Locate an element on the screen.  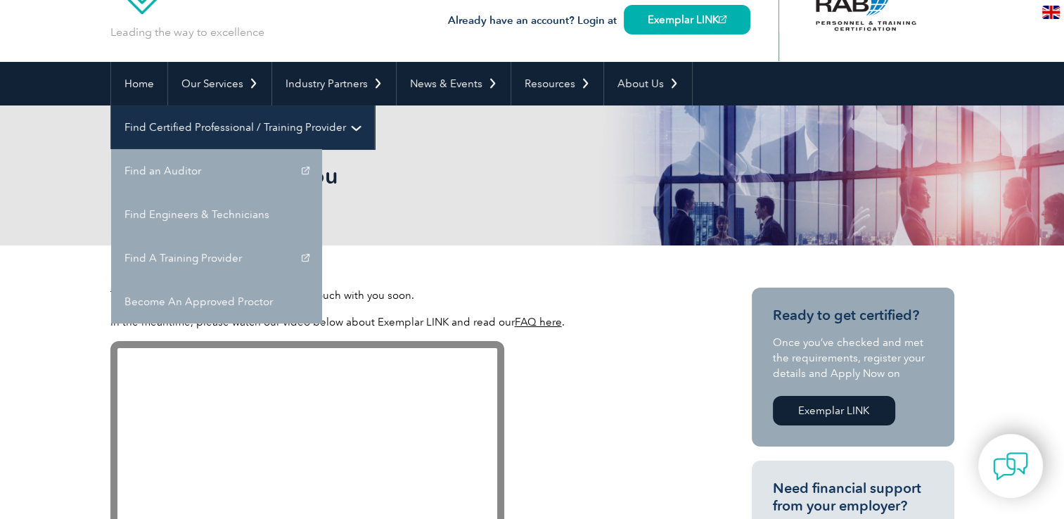
img: en is located at coordinates (1050, 12).